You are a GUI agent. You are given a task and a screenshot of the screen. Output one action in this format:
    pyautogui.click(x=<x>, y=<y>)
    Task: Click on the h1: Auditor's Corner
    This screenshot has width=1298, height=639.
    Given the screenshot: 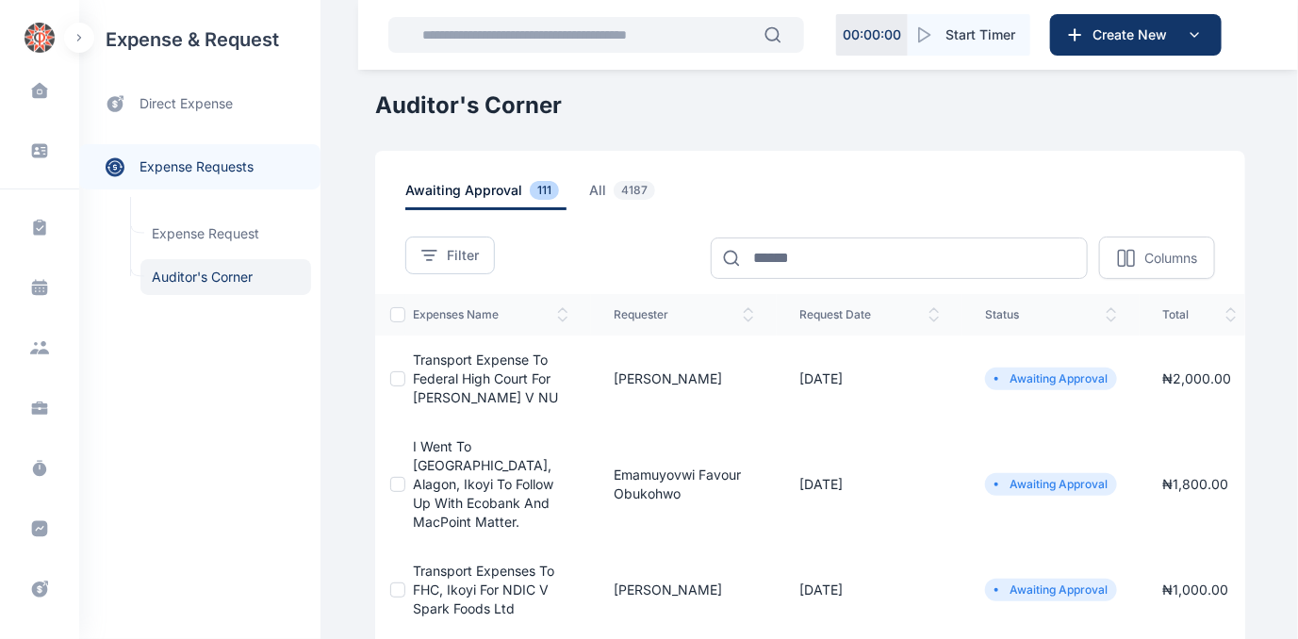 What is the action you would take?
    pyautogui.click(x=810, y=106)
    